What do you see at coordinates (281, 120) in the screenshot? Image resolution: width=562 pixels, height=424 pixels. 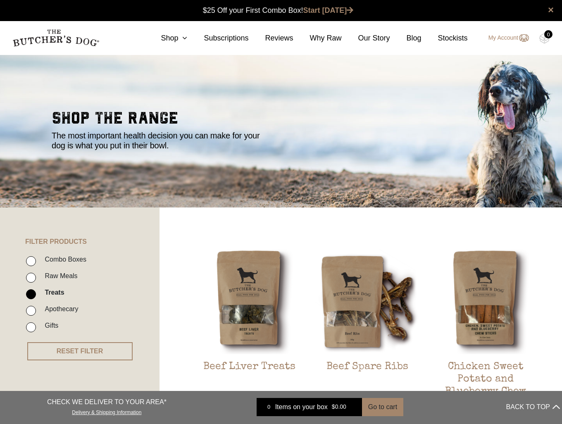 I see `h2: shop the range` at bounding box center [281, 120].